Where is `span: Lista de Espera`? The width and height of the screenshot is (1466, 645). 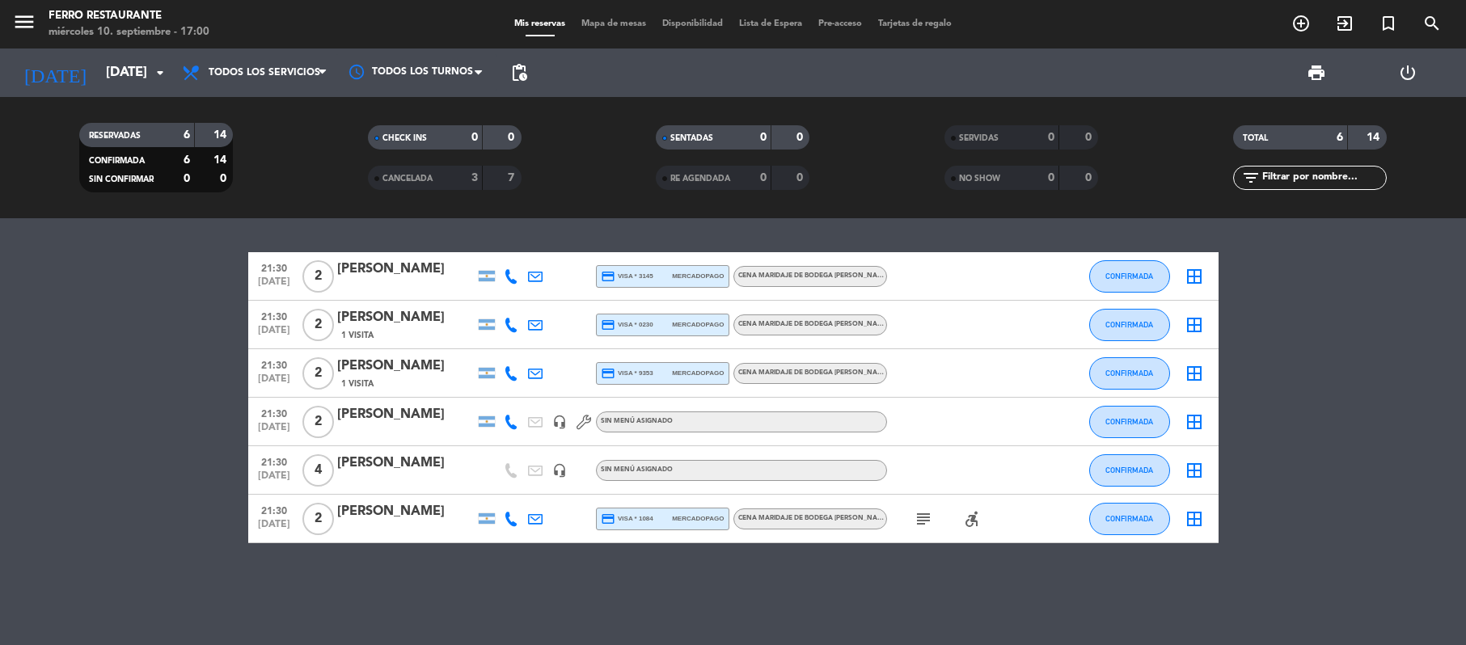
span: Lista de Espera is located at coordinates (770, 23).